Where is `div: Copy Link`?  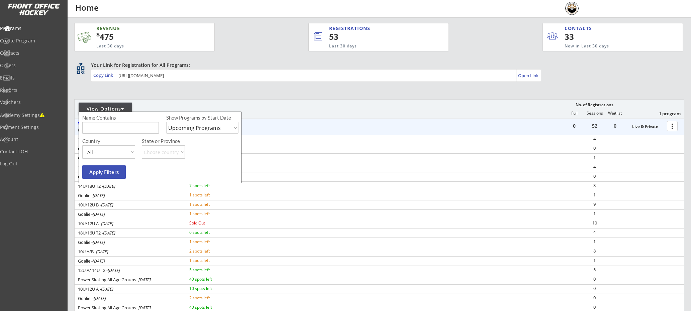 div: Copy Link is located at coordinates (104, 75).